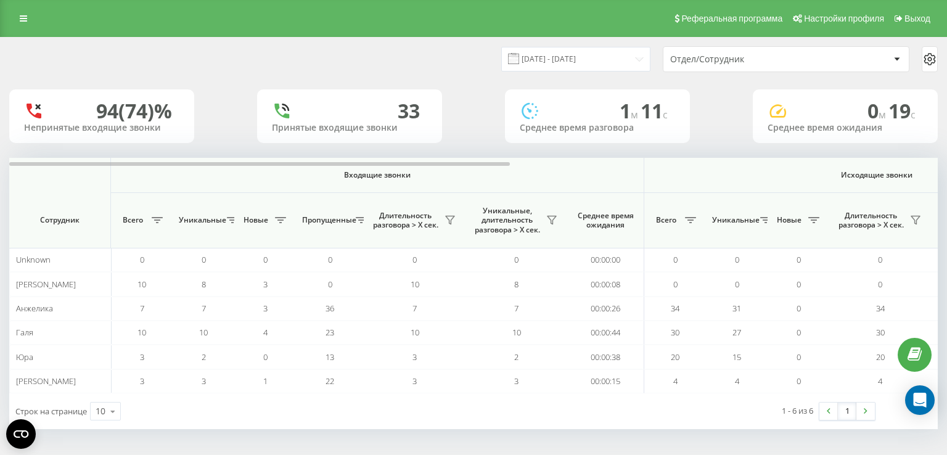 Image resolution: width=947 pixels, height=455 pixels. What do you see at coordinates (327, 220) in the screenshot?
I see `span: Пропущенные` at bounding box center [327, 220].